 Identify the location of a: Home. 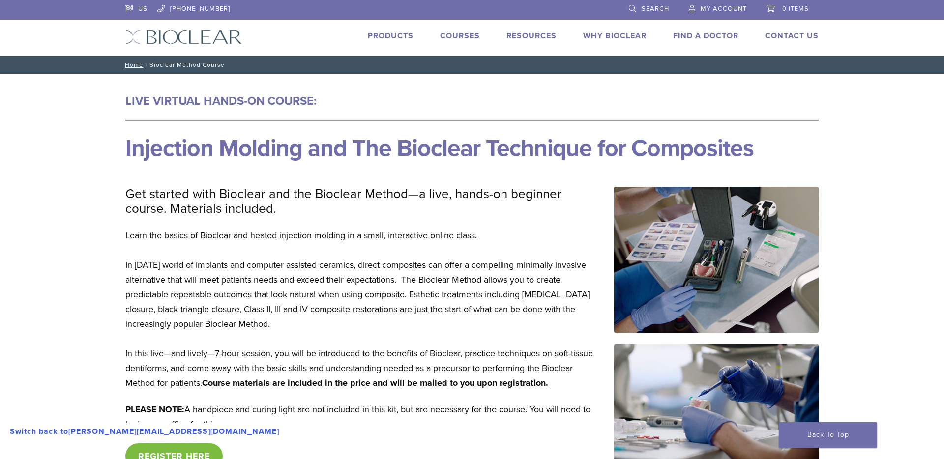
(132, 65).